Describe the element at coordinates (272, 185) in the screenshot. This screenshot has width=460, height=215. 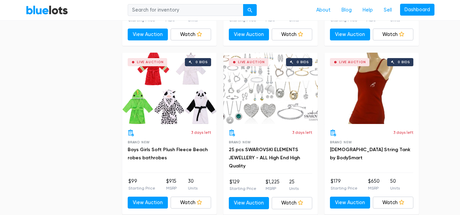
I see `li: $1,225` at that location.